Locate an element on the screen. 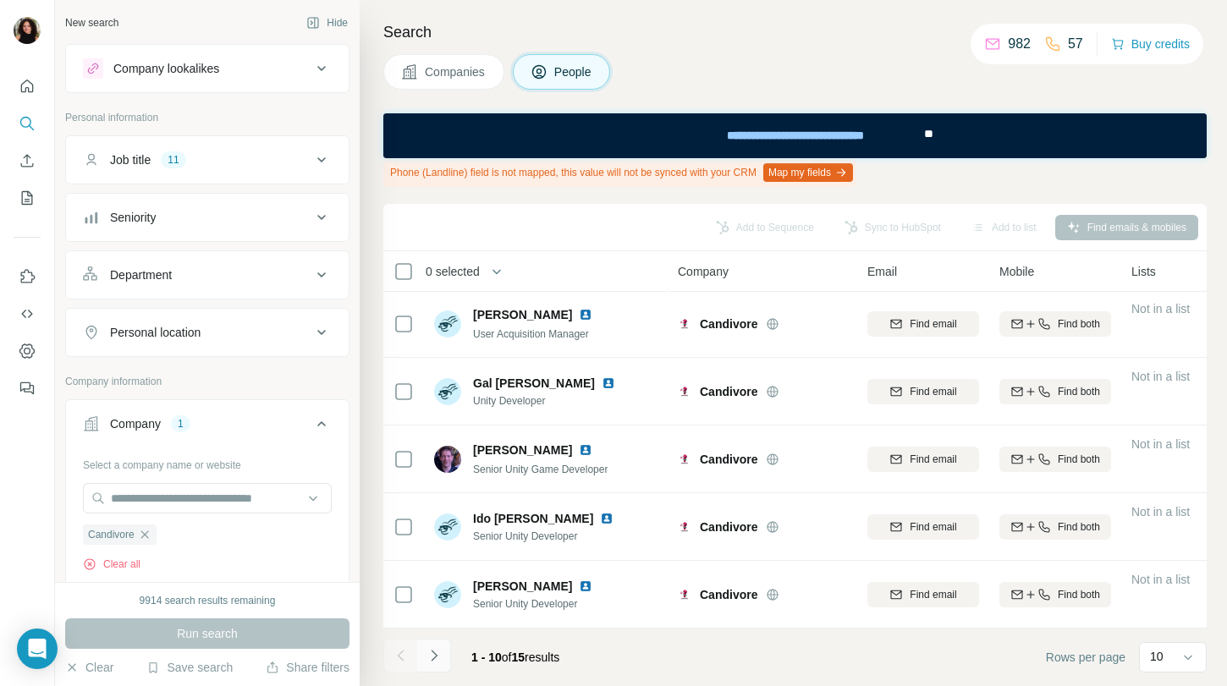 The width and height of the screenshot is (1227, 686). div: Job title is located at coordinates (130, 160).